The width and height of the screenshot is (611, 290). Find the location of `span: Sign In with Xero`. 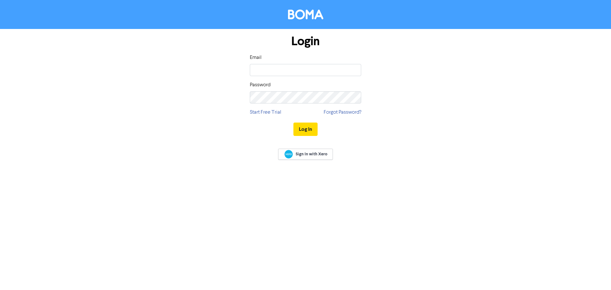

span: Sign In with Xero is located at coordinates (311, 154).